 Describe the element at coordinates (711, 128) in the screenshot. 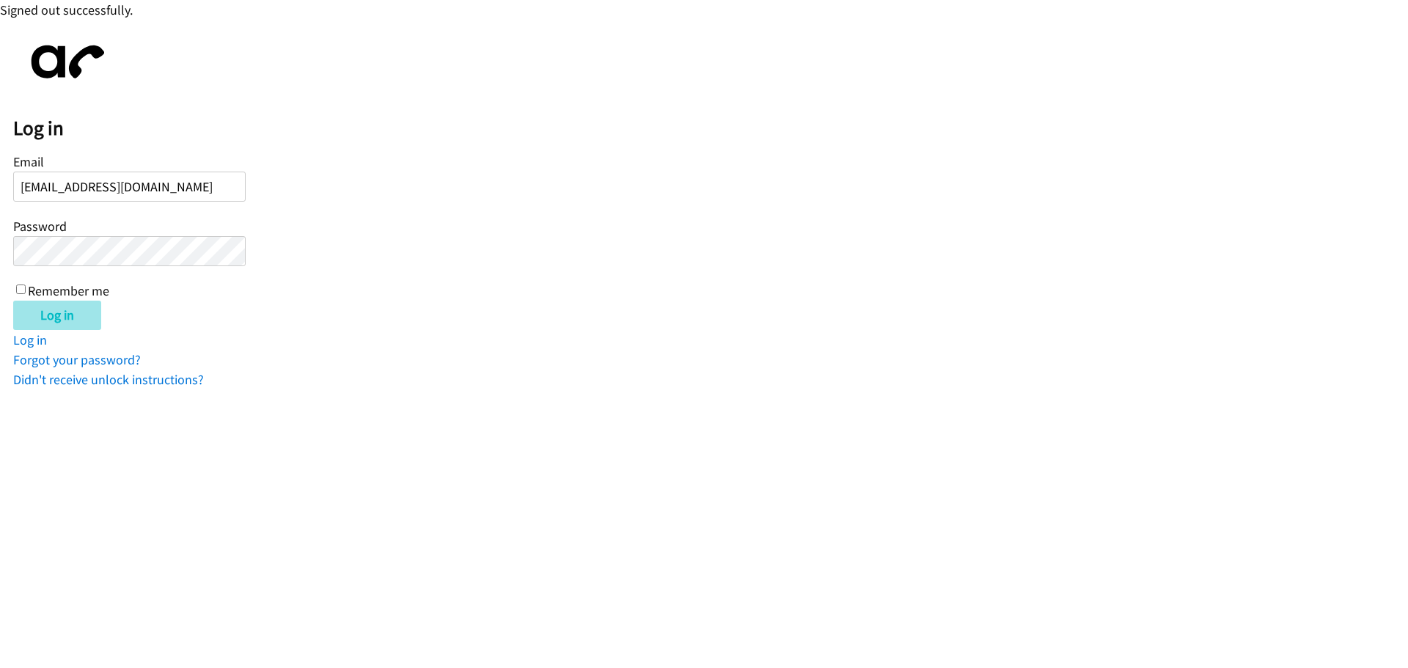

I see `h2: Log in` at that location.